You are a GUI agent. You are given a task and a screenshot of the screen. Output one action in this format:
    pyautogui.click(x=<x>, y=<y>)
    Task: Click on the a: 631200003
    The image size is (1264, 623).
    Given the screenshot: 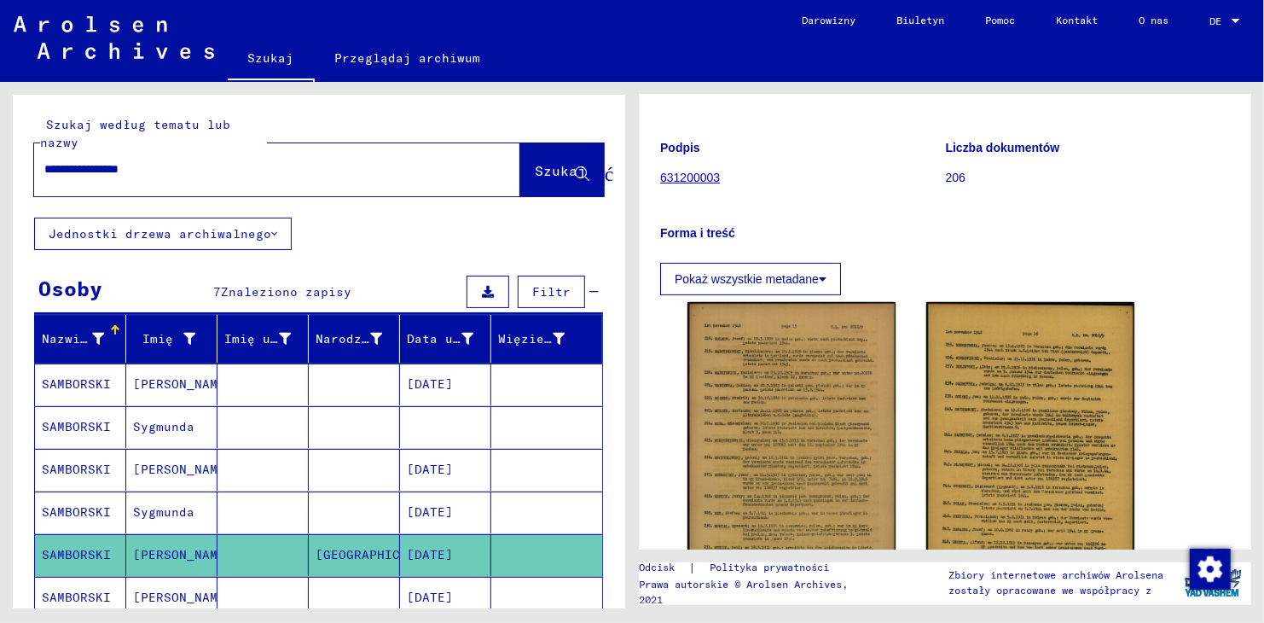 What is the action you would take?
    pyautogui.click(x=690, y=177)
    